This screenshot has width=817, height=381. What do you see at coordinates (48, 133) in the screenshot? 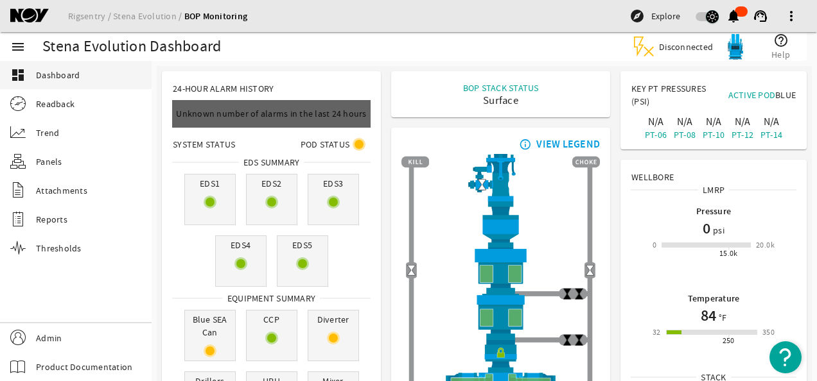
I see `span: Trend` at bounding box center [48, 133].